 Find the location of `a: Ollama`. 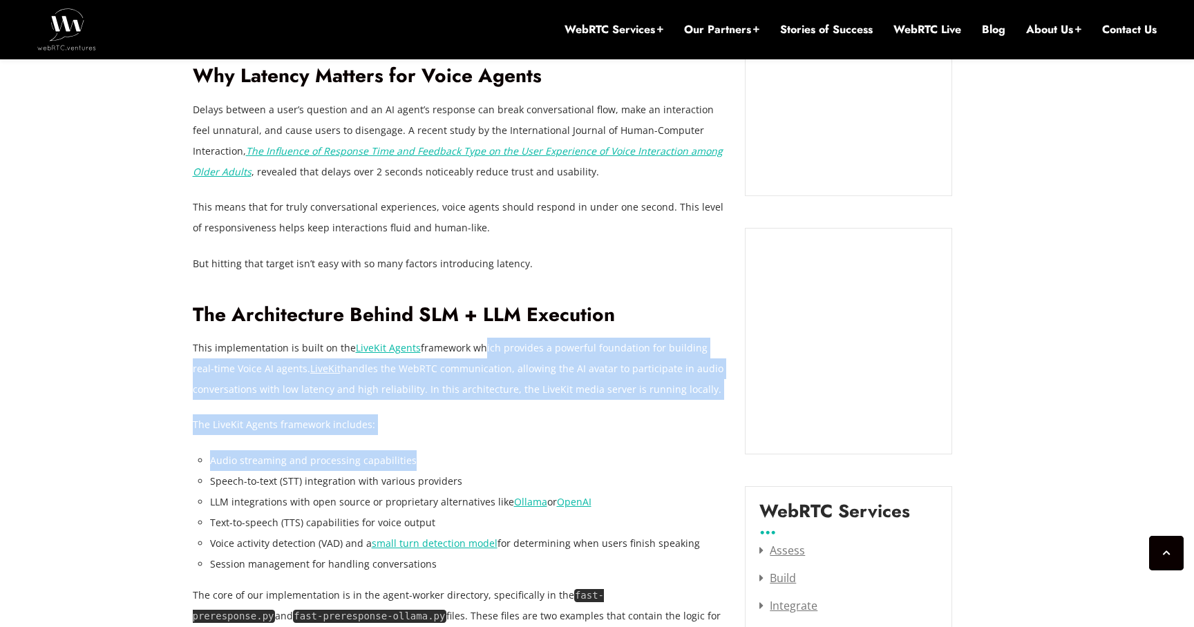

a: Ollama is located at coordinates (531, 502).